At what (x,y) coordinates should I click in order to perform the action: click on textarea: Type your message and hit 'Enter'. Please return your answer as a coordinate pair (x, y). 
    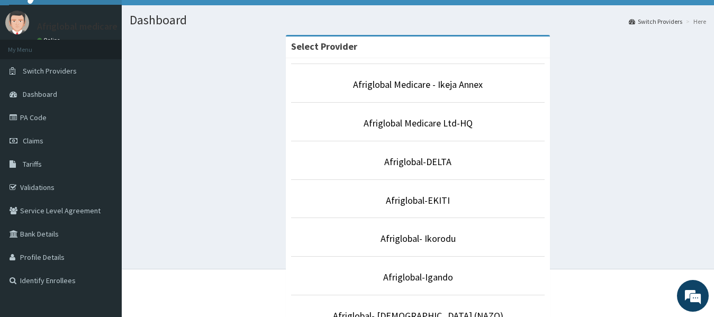
    Looking at the image, I should click on (103, 226).